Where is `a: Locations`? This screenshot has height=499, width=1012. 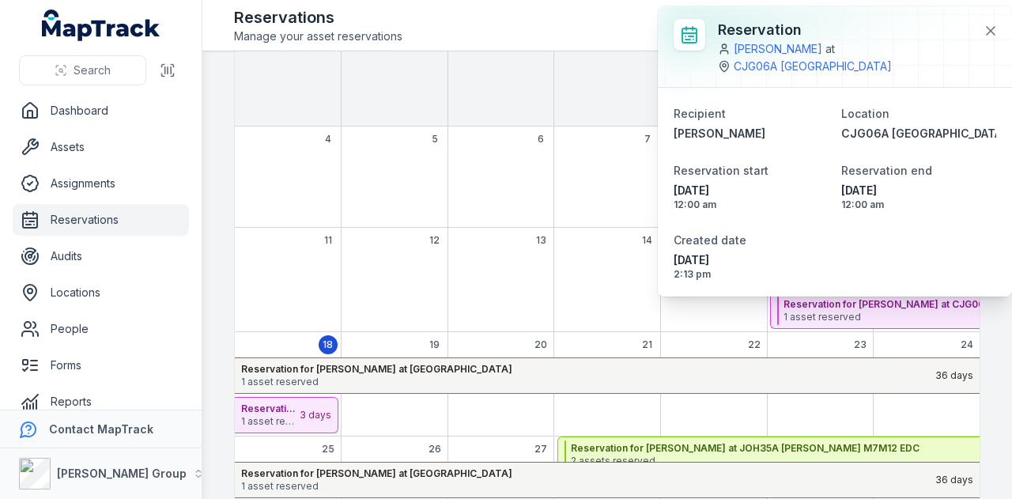
a: Locations is located at coordinates (100, 292).